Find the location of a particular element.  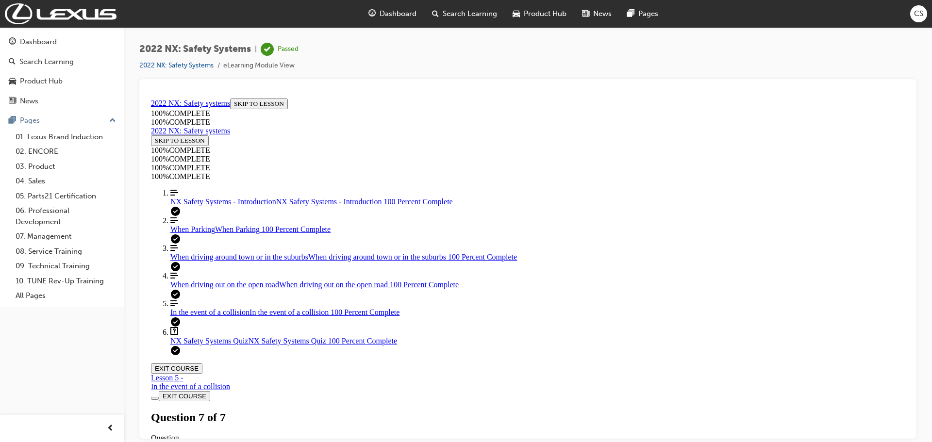

div: Product Hub is located at coordinates (41, 81).